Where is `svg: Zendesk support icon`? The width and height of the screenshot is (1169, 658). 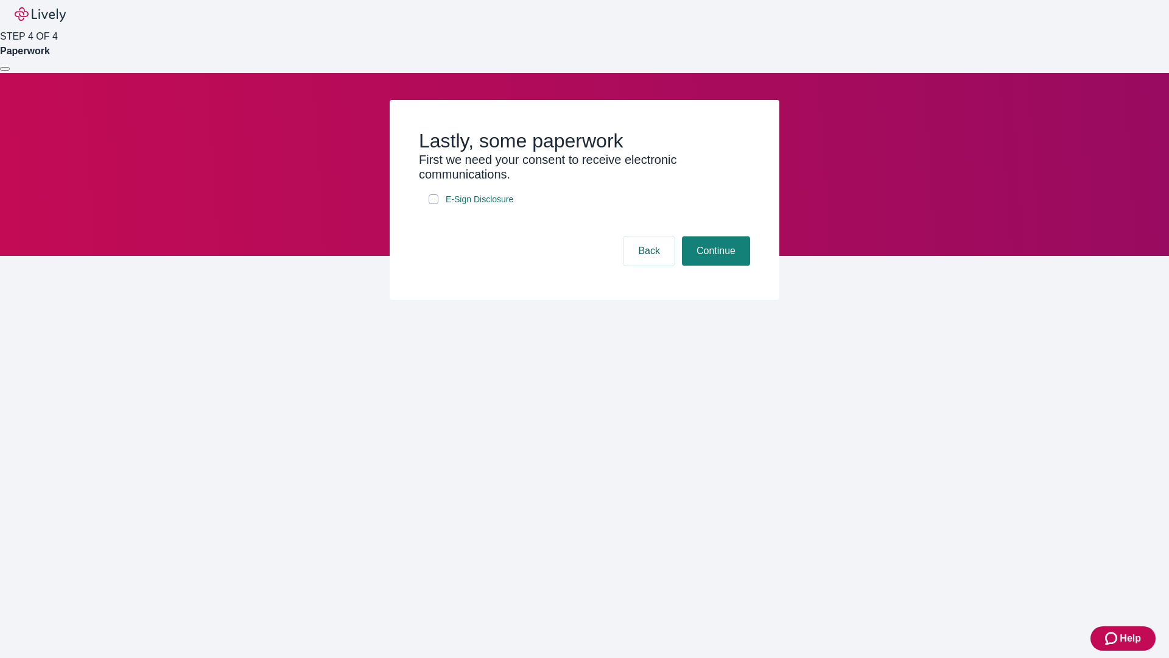 svg: Zendesk support icon is located at coordinates (1113, 638).